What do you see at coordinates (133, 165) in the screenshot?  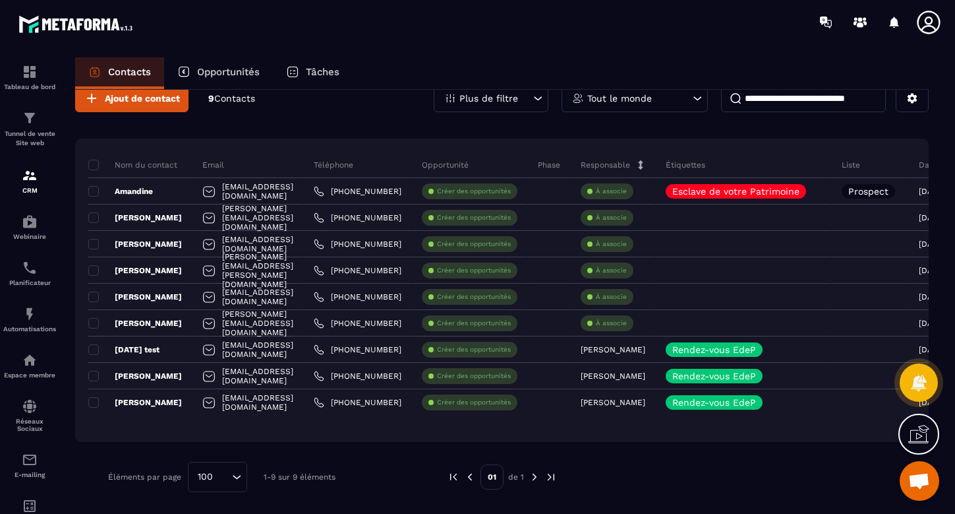 I see `p: Nom du contact` at bounding box center [133, 165].